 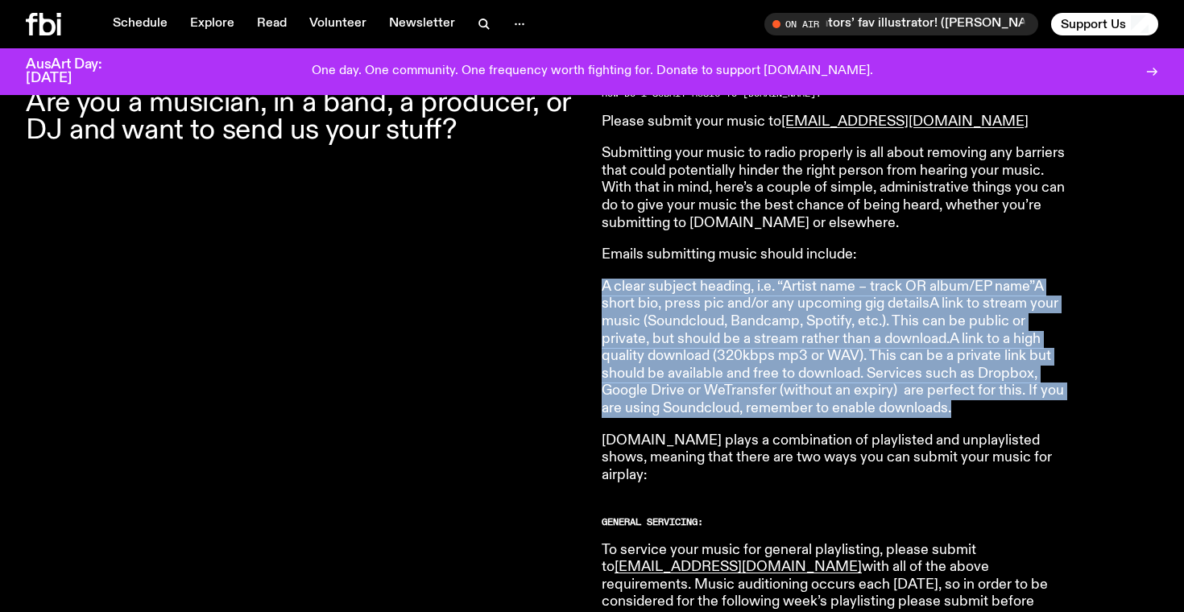 I want to click on p: Submitting your music to radio properly is all about removing any barriers that could potentially..., so click(x=833, y=188).